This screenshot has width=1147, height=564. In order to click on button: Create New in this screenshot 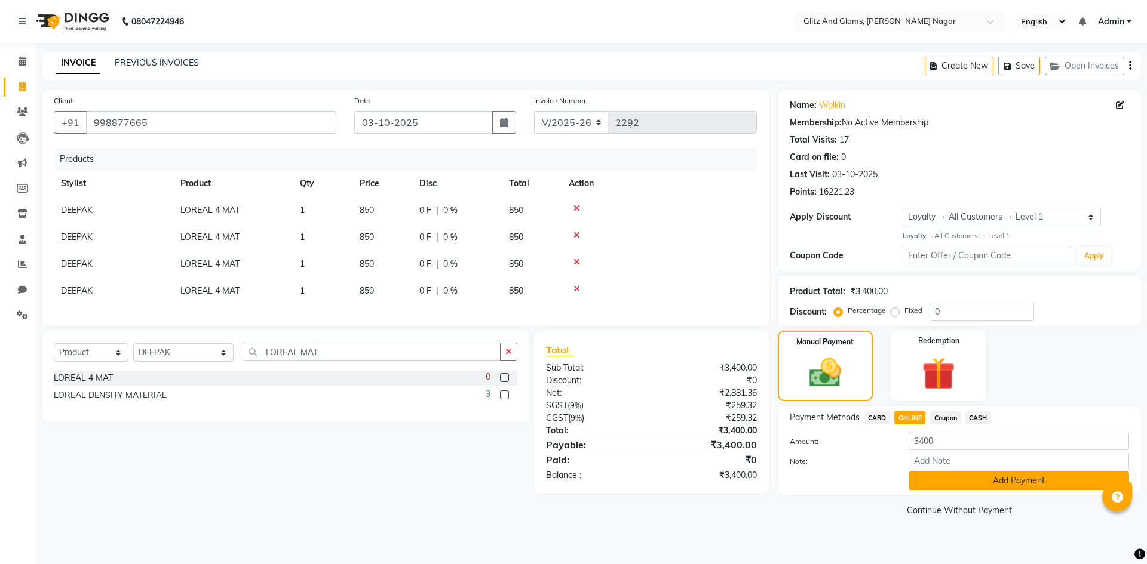, I will do `click(958, 66)`.